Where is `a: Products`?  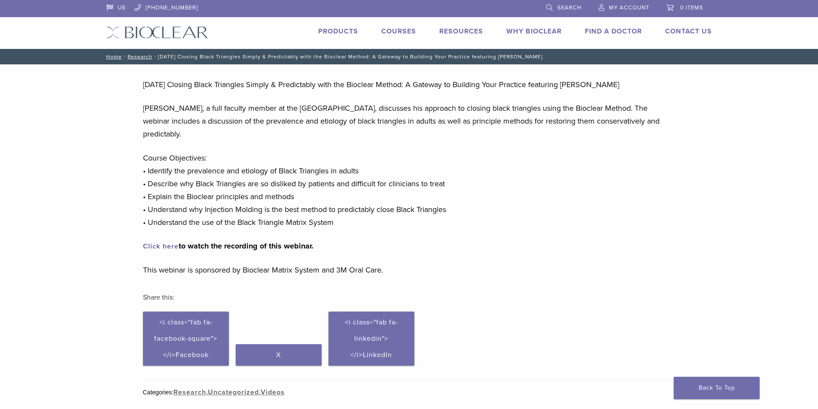 a: Products is located at coordinates (338, 31).